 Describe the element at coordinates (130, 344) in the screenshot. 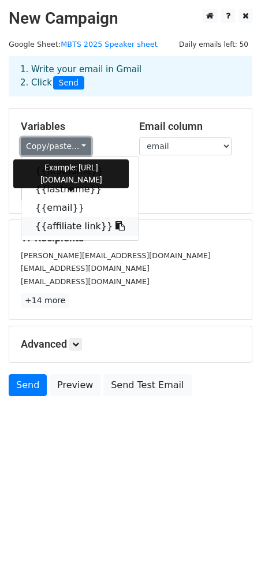

I see `h5: Advanced` at that location.